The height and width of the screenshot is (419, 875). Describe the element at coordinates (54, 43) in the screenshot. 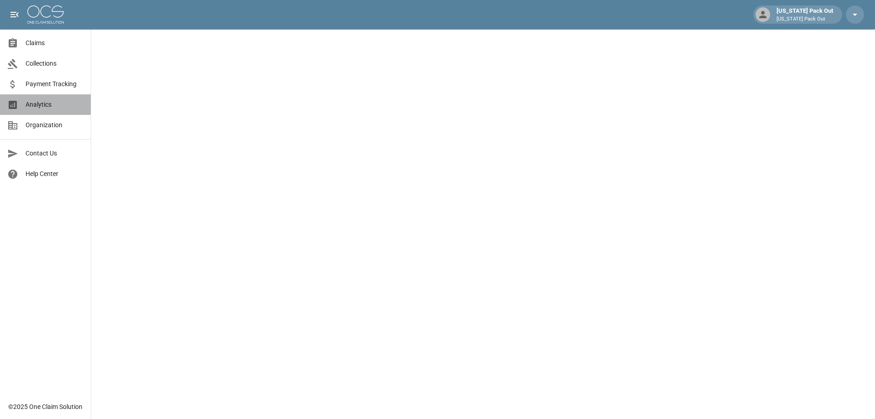

I see `span: Claims` at that location.